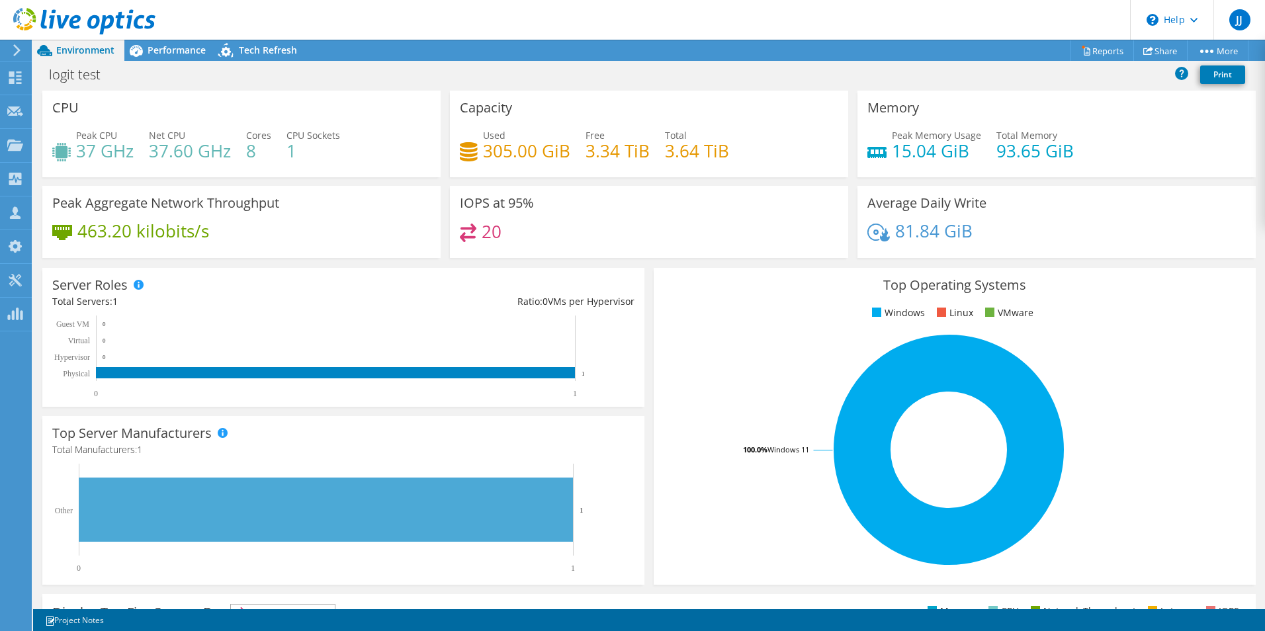 The image size is (1265, 631). Describe the element at coordinates (955, 285) in the screenshot. I see `h3: Top Operating Systems` at that location.